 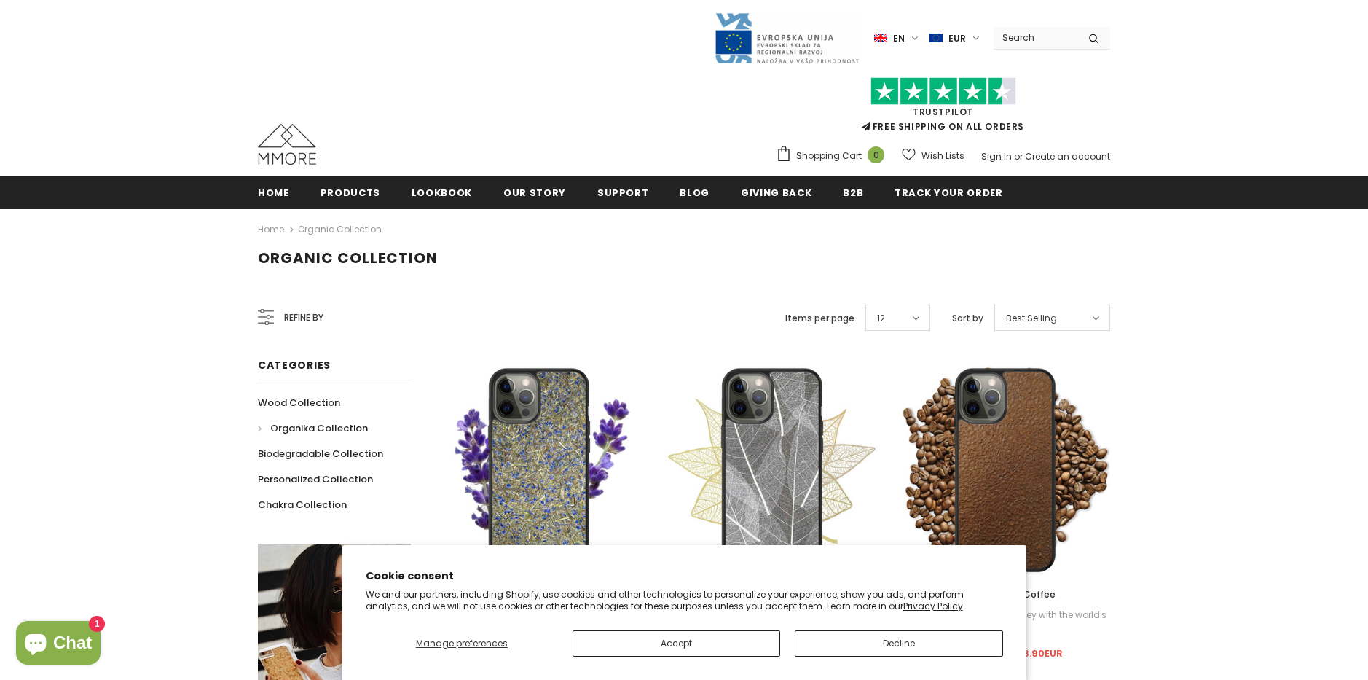 I want to click on a: Trustpilot, so click(x=943, y=111).